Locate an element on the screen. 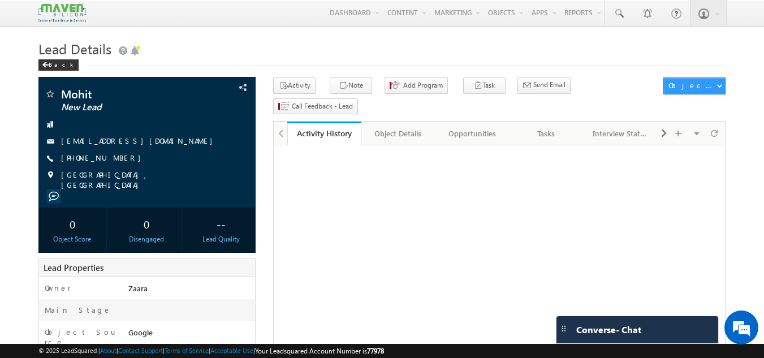 The height and width of the screenshot is (358, 764). div: Interview Status is located at coordinates (620, 134).